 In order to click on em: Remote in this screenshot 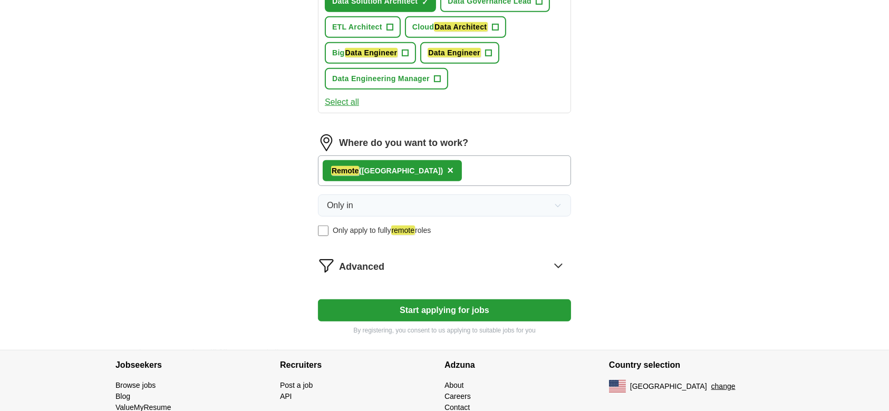, I will do `click(345, 171)`.